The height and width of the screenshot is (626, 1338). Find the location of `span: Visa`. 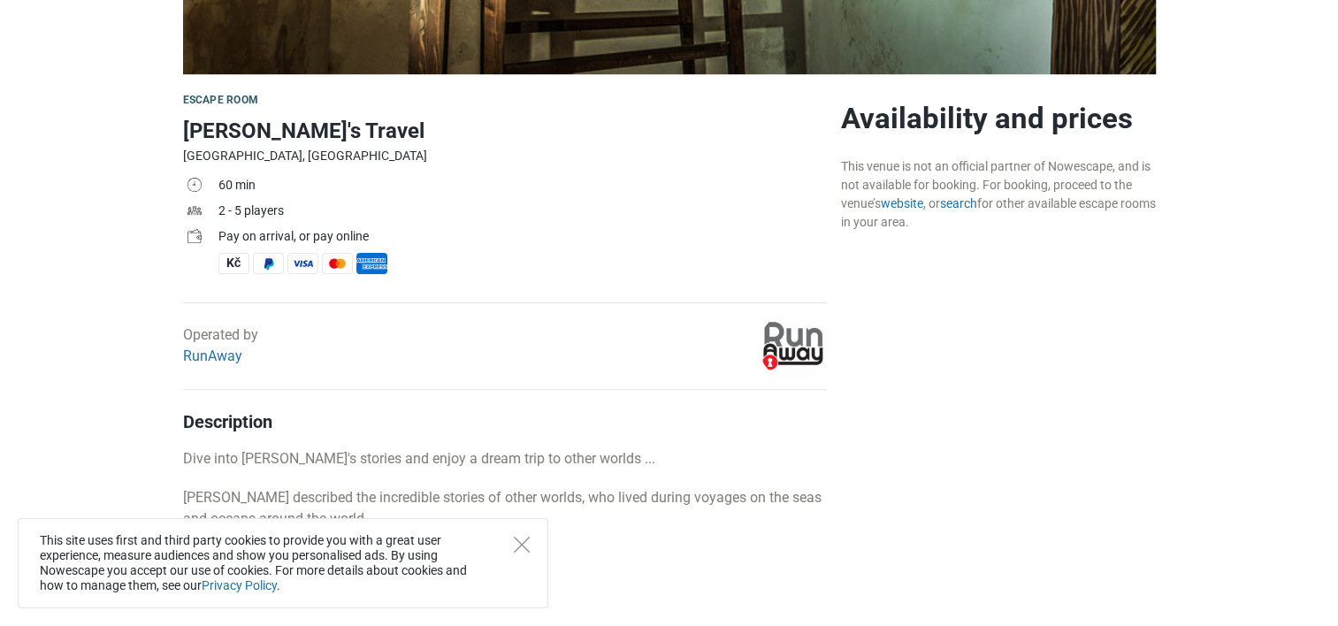

span: Visa is located at coordinates (302, 264).